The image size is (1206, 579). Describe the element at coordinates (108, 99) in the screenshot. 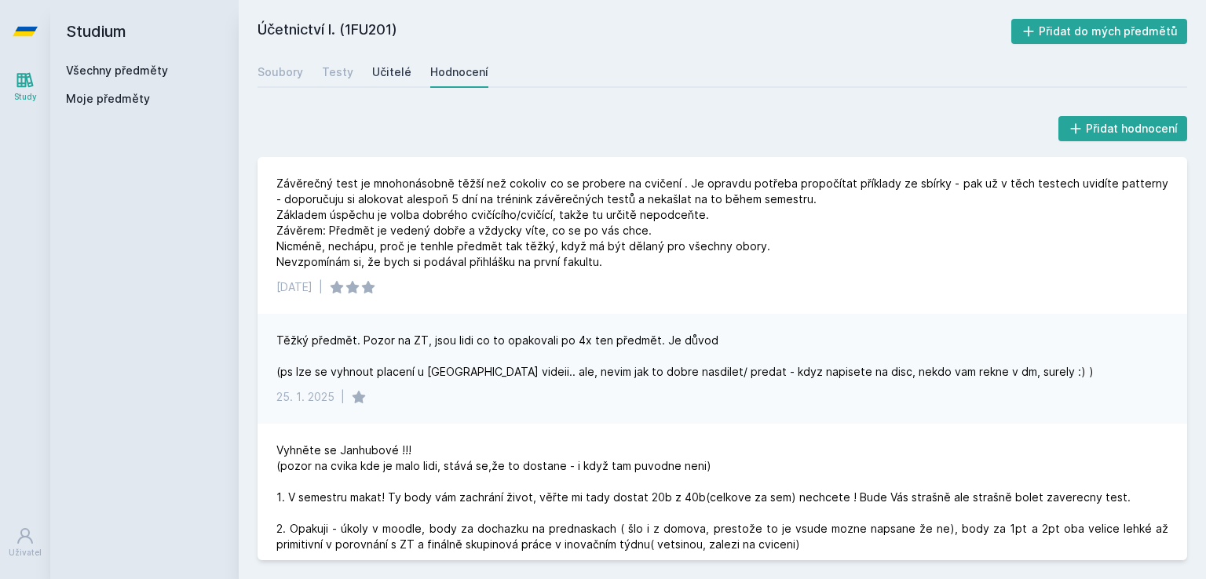

I see `span: Moje předměty` at that location.